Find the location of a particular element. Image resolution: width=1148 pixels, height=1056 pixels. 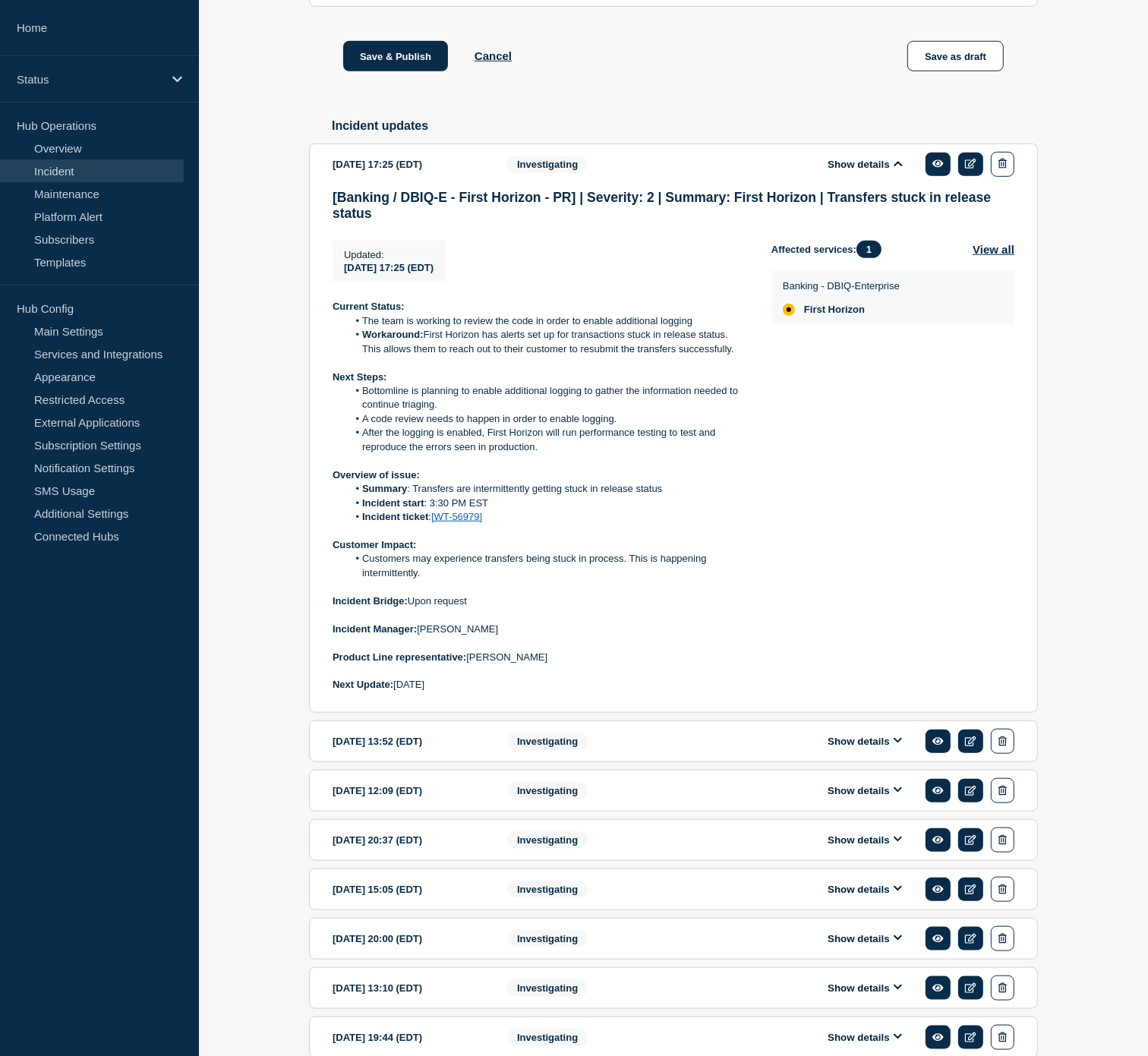

span: First Horizon is located at coordinates (834, 310).